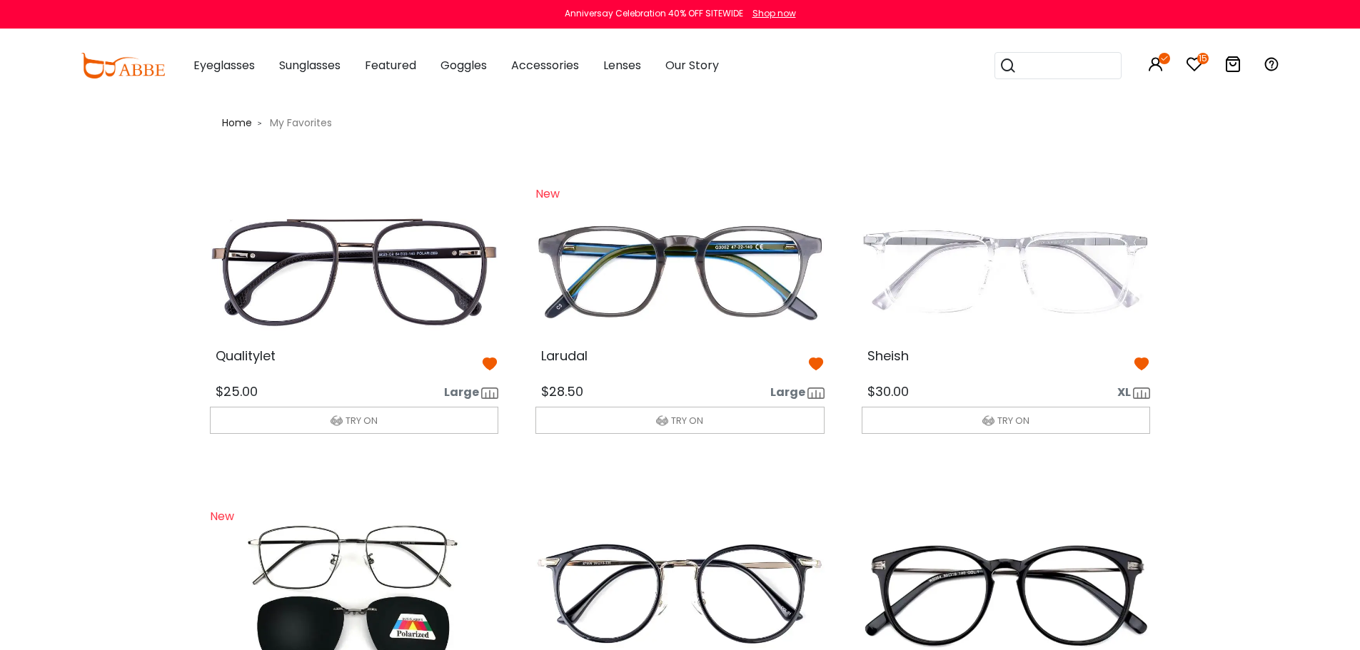 This screenshot has width=1360, height=650. I want to click on span: Qualitylet, so click(246, 356).